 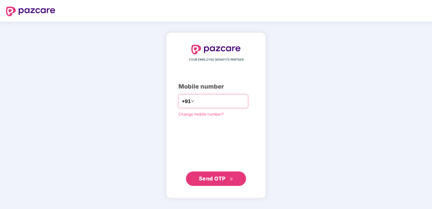 What do you see at coordinates (186, 101) in the screenshot?
I see `span: +91` at bounding box center [186, 101].